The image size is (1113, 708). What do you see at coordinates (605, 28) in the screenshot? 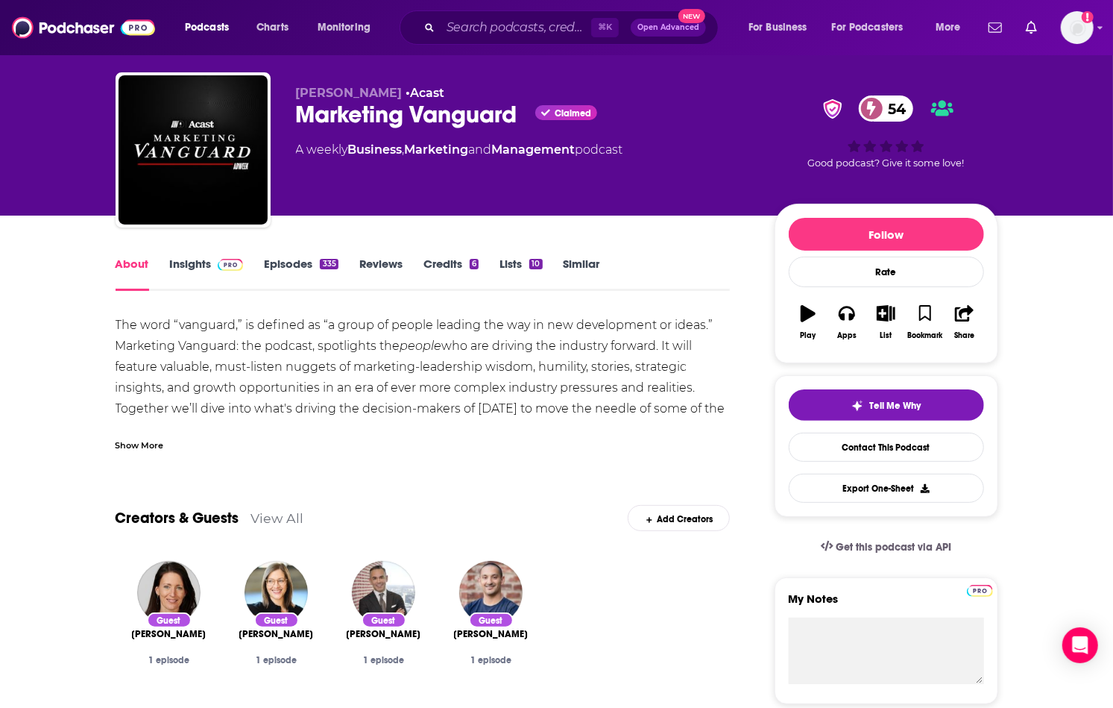
I see `span: ⌘ K` at bounding box center [605, 28].